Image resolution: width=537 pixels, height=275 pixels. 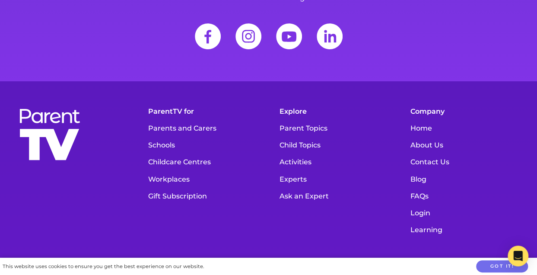 I want to click on div: Open Intercom Messenger, so click(x=518, y=256).